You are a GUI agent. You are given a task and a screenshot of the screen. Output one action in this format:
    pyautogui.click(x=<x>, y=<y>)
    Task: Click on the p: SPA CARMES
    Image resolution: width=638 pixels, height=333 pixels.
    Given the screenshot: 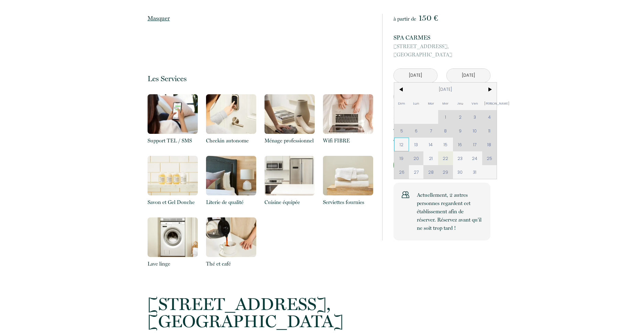 What is the action you would take?
    pyautogui.click(x=442, y=38)
    